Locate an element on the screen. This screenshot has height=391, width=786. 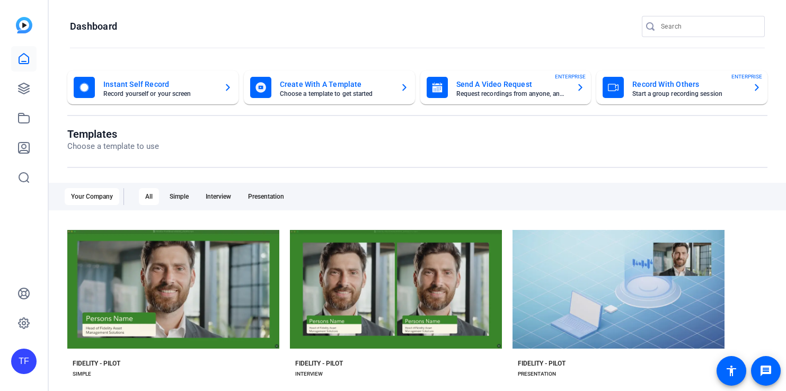
div: SIMPLE is located at coordinates (82, 374).